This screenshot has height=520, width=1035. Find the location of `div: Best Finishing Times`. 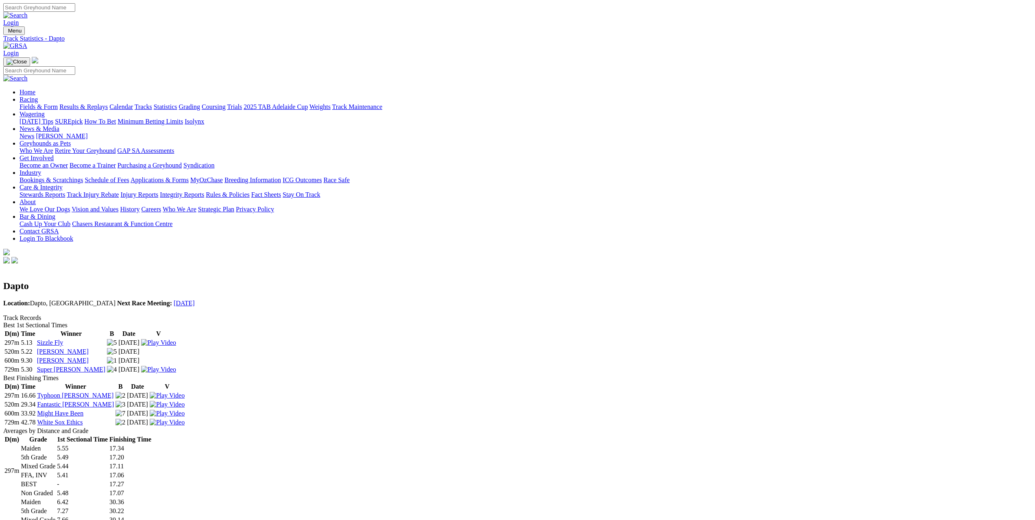

div: Best Finishing Times is located at coordinates (517, 378).